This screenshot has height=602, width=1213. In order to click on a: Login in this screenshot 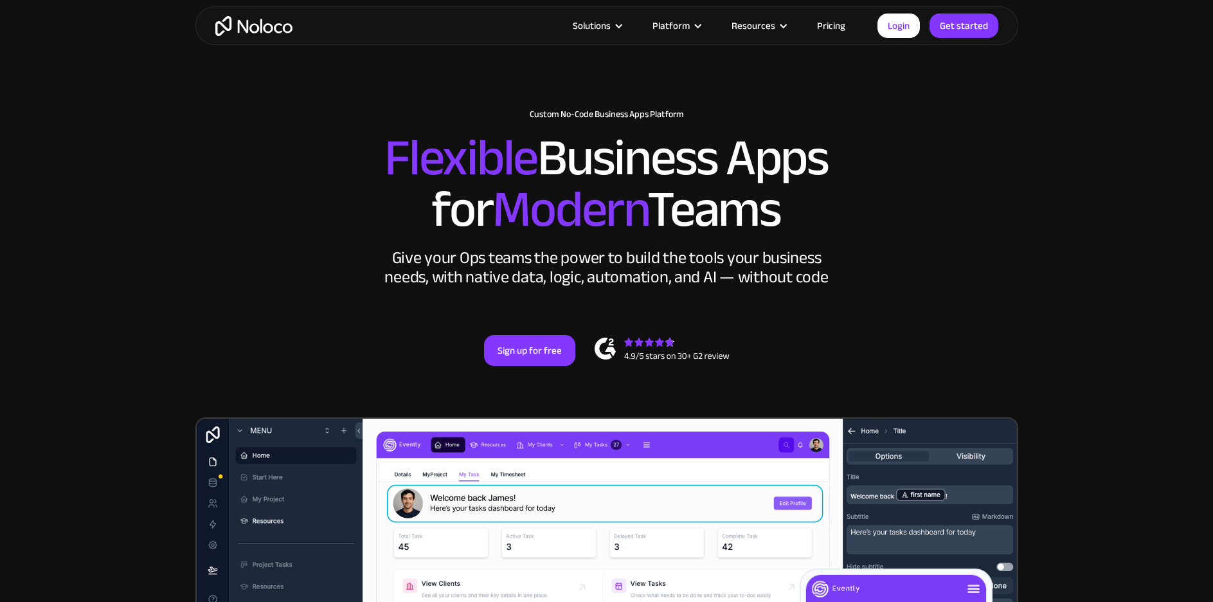, I will do `click(899, 26)`.